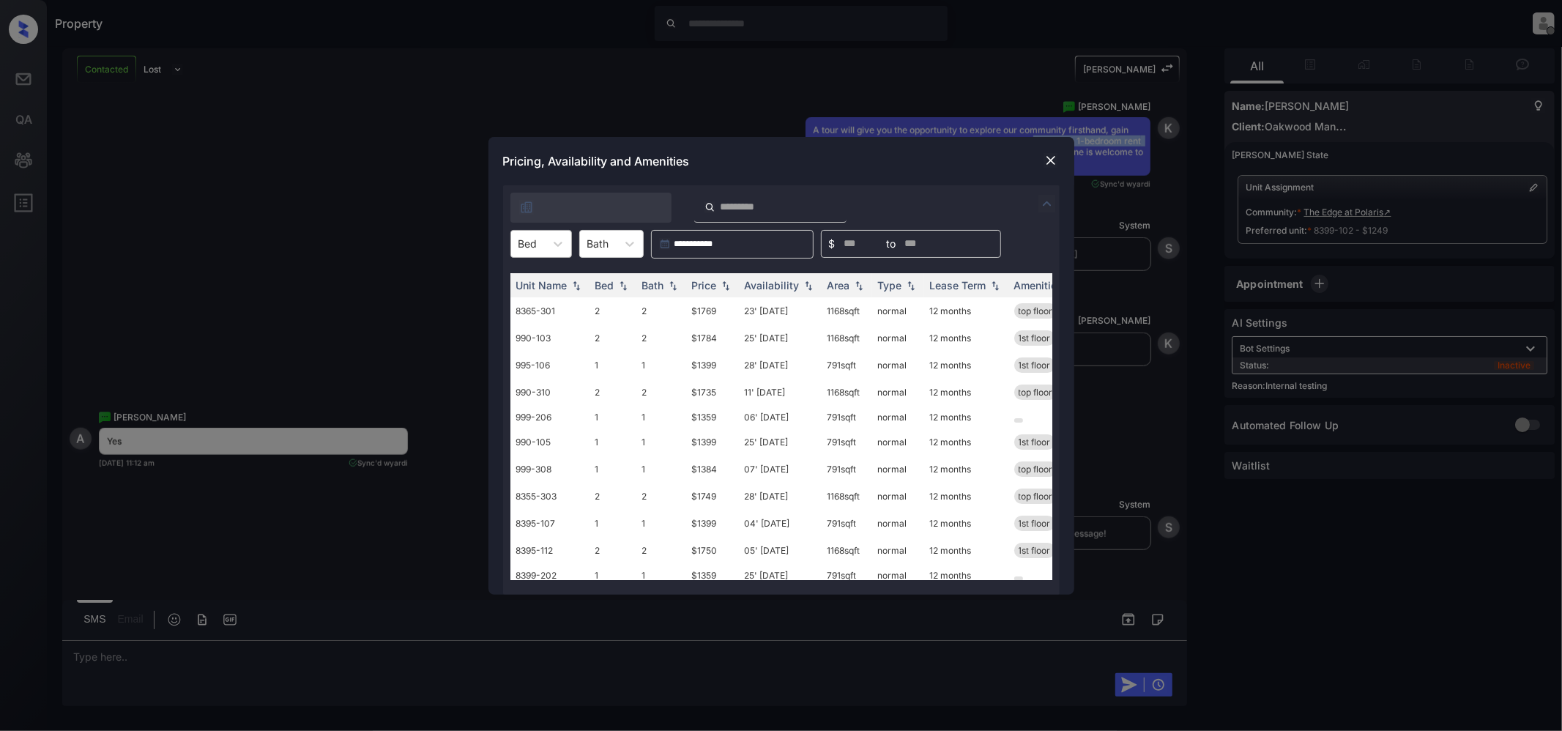  What do you see at coordinates (1039, 285) in the screenshot?
I see `div: Amenities` at bounding box center [1039, 285].